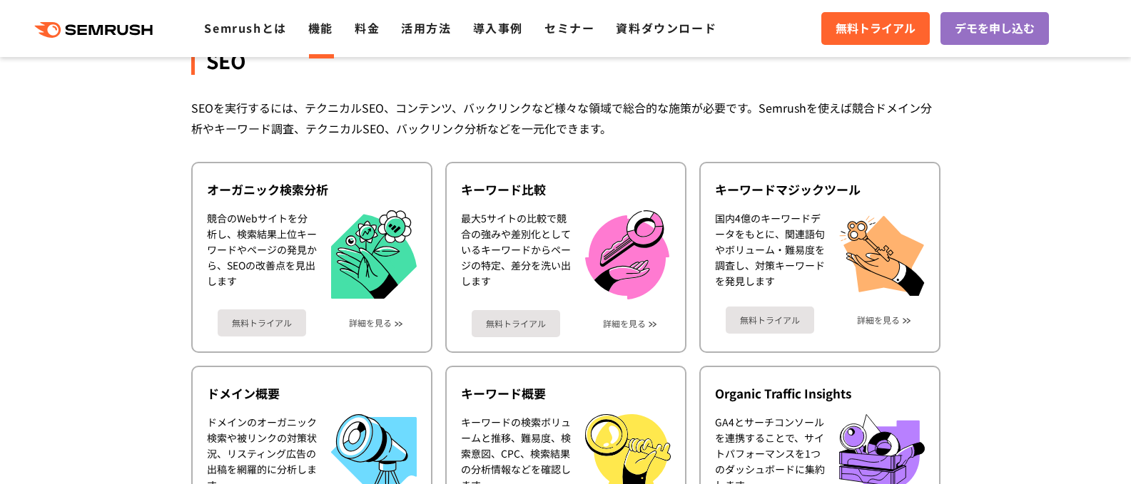  Describe the element at coordinates (312, 394) in the screenshot. I see `div: ドメイン概要` at that location.